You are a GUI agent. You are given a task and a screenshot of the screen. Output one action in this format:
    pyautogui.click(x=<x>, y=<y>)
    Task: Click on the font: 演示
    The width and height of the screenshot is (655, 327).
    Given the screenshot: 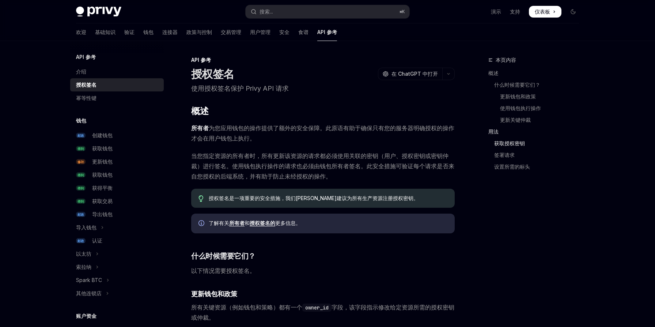 What is the action you would take?
    pyautogui.click(x=496, y=11)
    